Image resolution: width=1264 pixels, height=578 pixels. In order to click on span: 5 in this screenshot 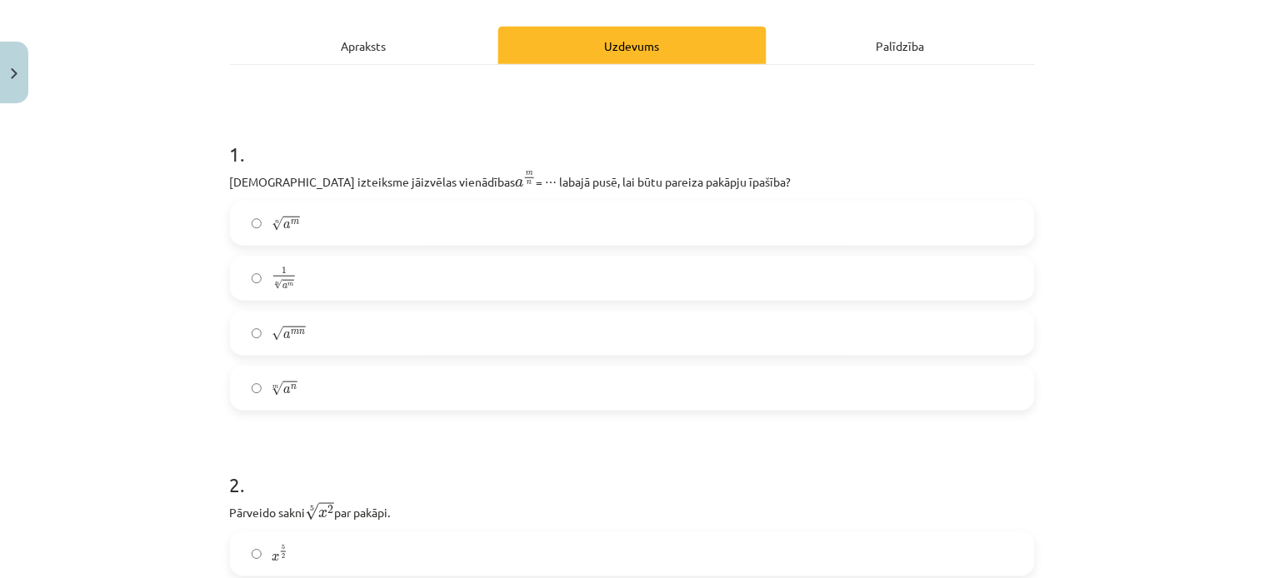, I will do `click(283, 548)`.